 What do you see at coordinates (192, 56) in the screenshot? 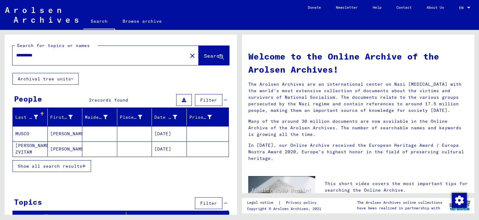
I see `mat-icon: close` at bounding box center [192, 56].